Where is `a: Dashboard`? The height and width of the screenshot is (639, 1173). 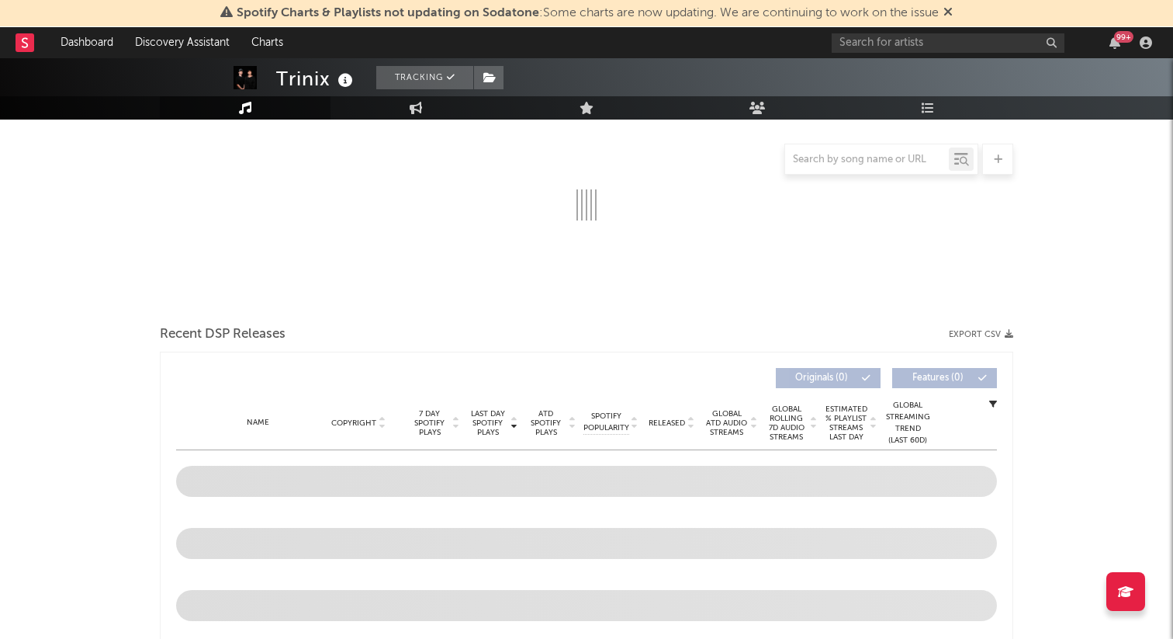 a: Dashboard is located at coordinates (87, 43).